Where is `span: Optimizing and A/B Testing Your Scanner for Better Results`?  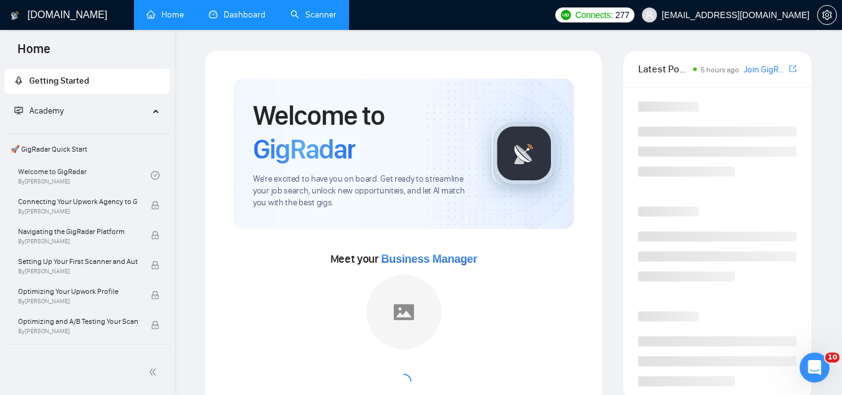
span: Optimizing and A/B Testing Your Scanner for Better Results is located at coordinates (78, 321).